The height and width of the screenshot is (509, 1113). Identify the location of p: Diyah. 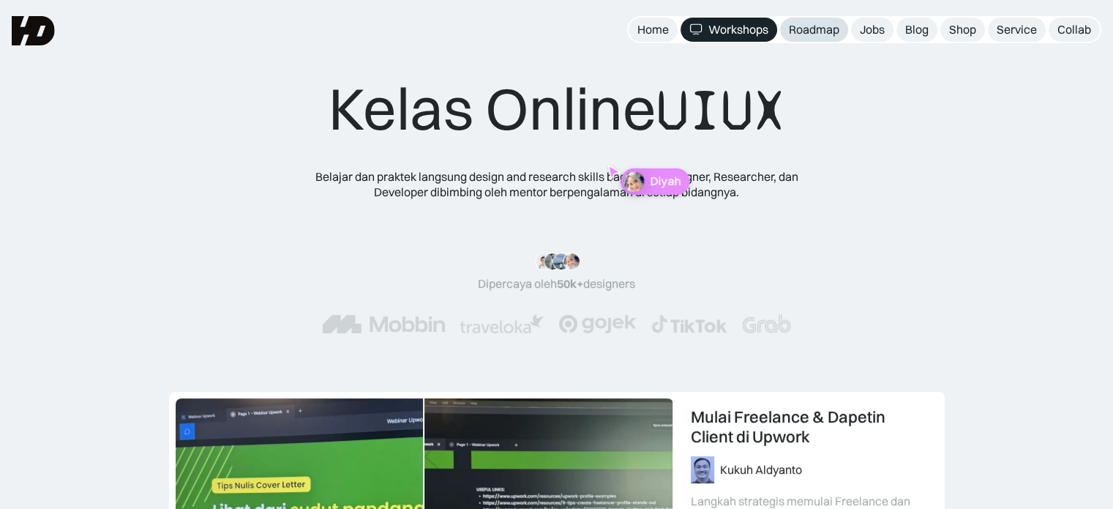
(665, 181).